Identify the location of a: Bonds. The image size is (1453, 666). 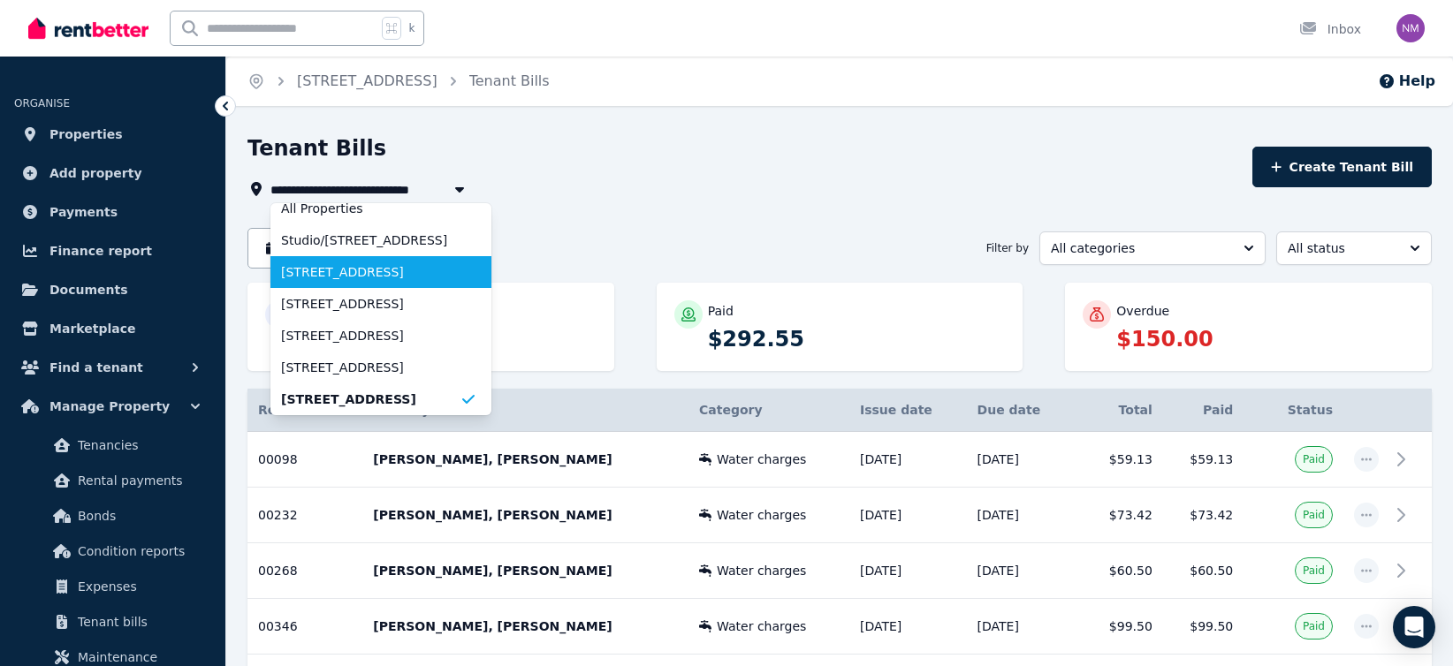
(112, 516).